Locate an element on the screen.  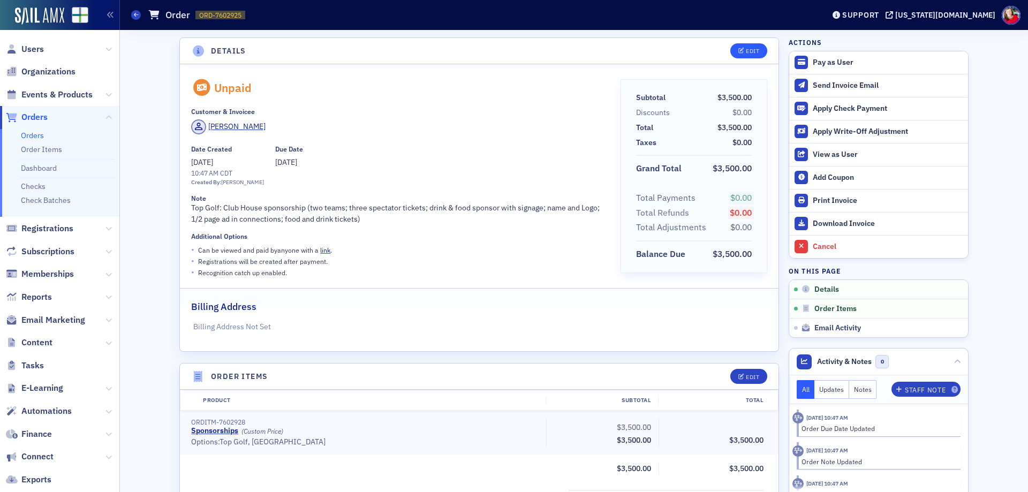
span: Grand Total is located at coordinates (661, 169).